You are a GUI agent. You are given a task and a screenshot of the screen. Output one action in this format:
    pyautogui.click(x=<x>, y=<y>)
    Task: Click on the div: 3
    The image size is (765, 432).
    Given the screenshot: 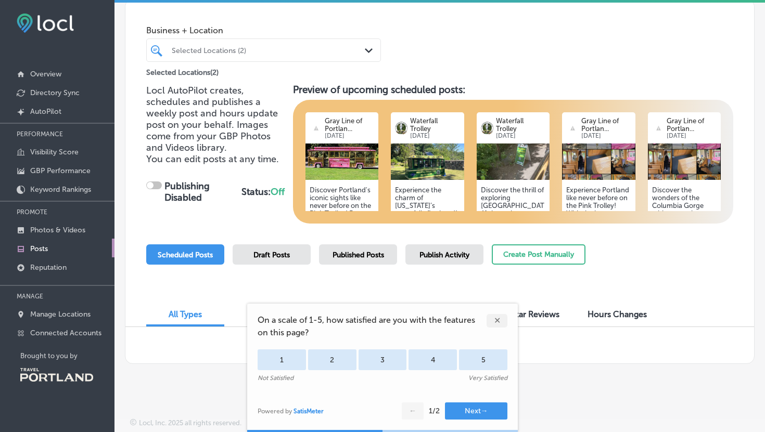 What is the action you would take?
    pyautogui.click(x=382, y=360)
    